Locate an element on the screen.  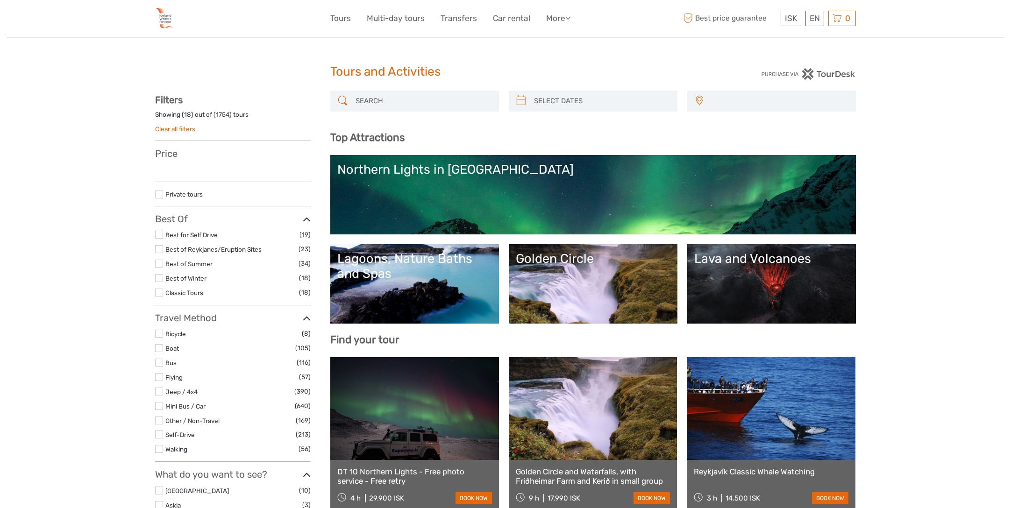
a: DT 10 Northern Lights - Free photo service - Free retry is located at coordinates (415, 477).